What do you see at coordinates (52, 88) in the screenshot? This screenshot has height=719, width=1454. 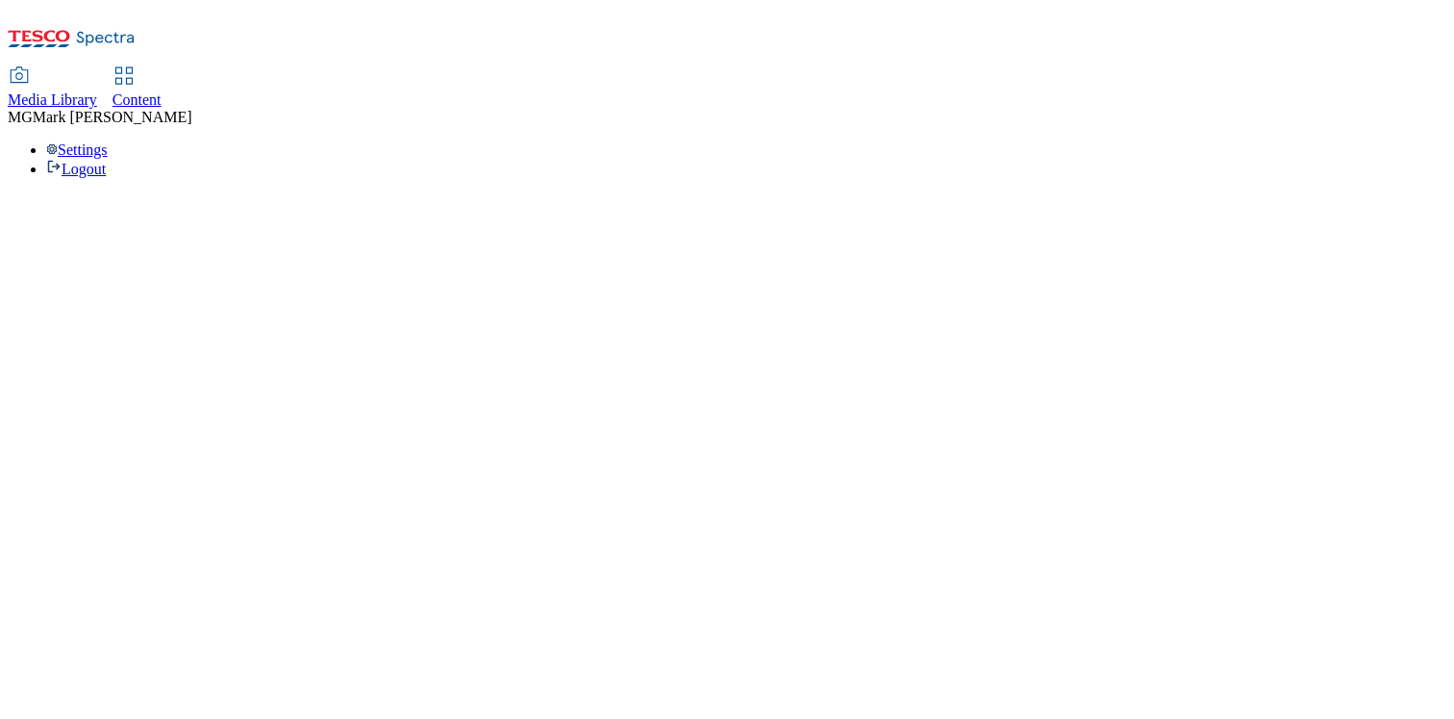 I see `a: Media Library` at bounding box center [52, 88].